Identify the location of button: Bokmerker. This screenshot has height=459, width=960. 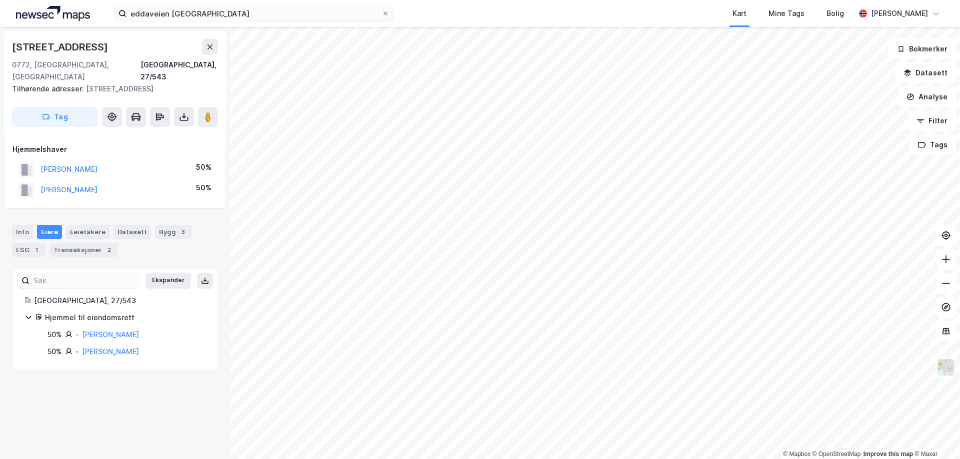
(922, 49).